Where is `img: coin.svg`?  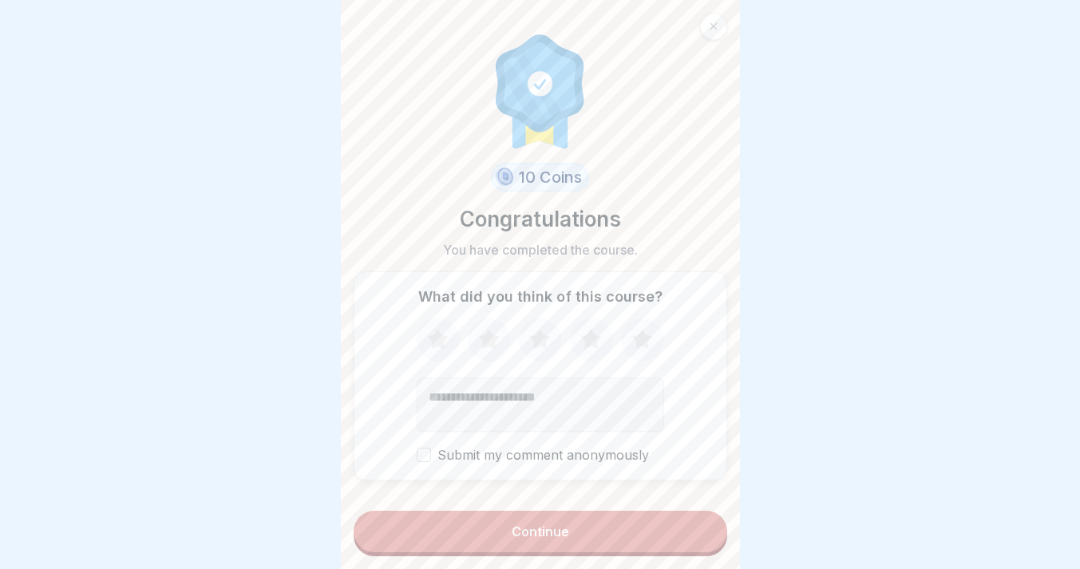 img: coin.svg is located at coordinates (505, 177).